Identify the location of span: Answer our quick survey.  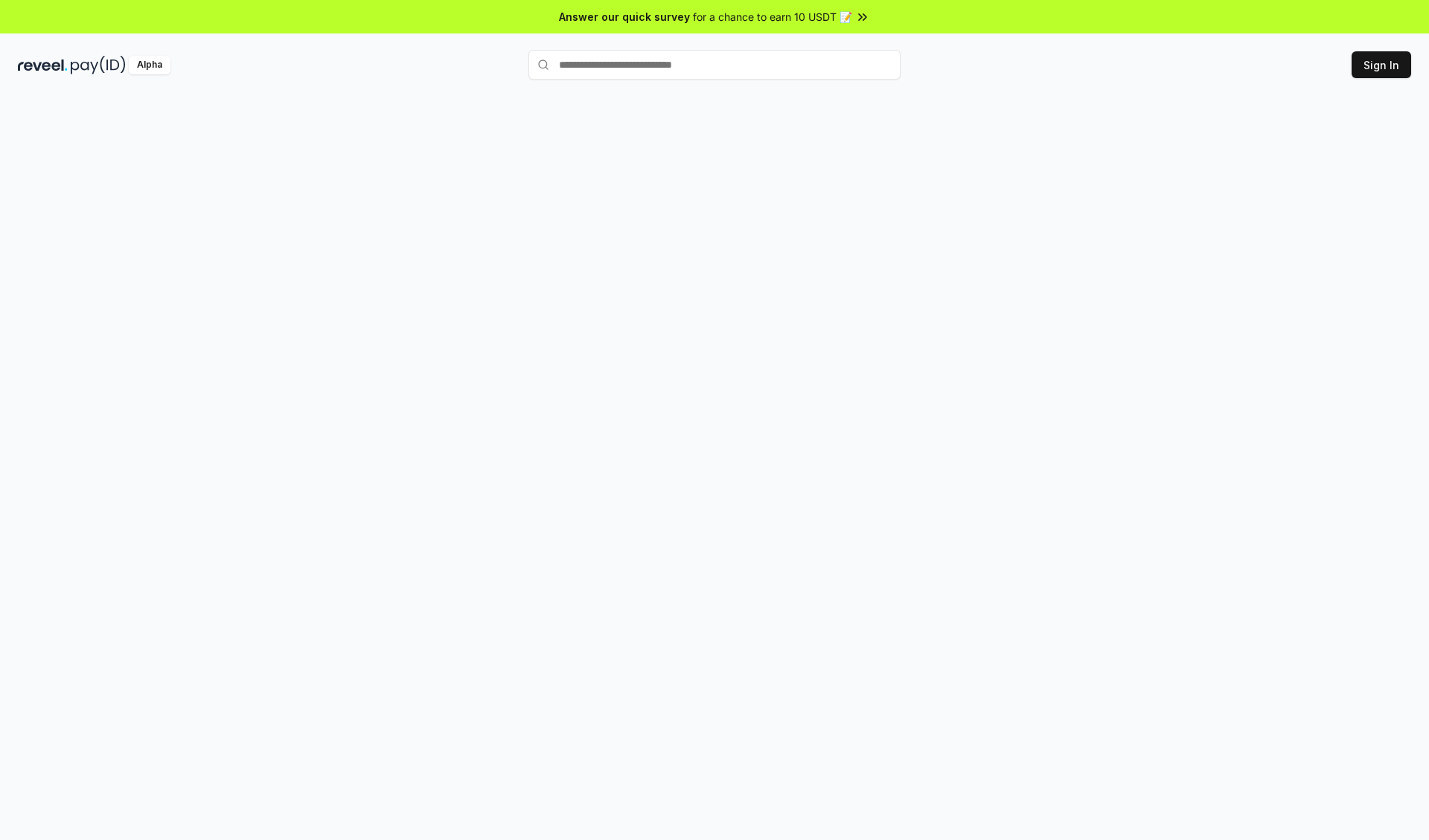
(624, 17).